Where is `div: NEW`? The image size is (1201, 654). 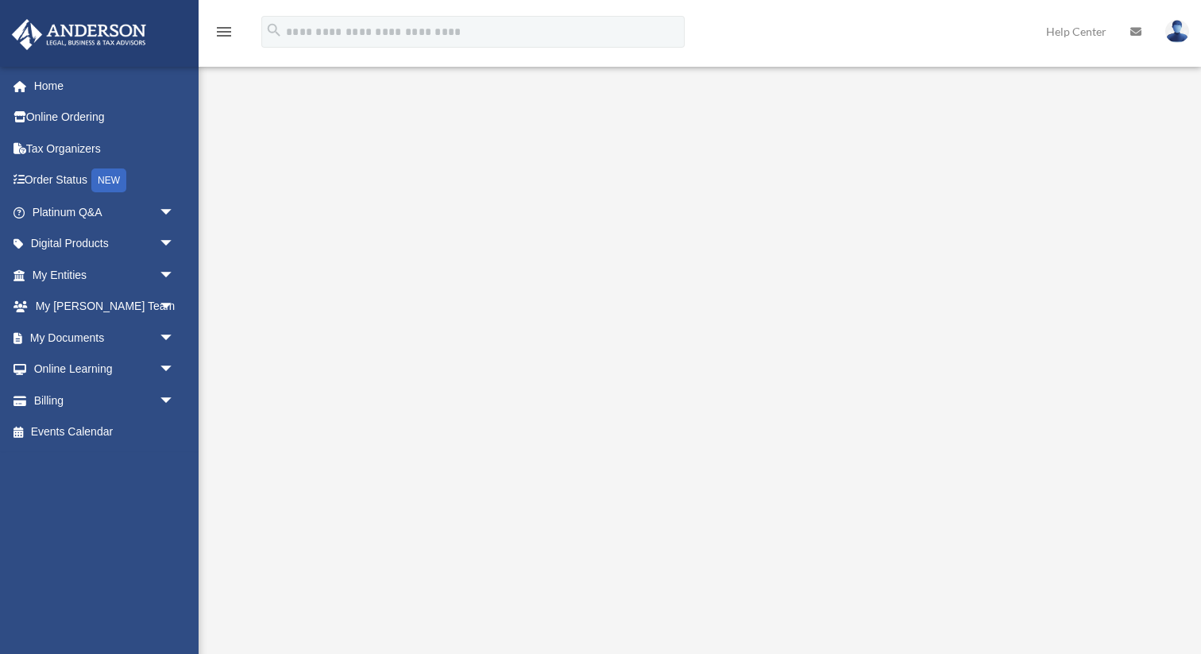
div: NEW is located at coordinates (109, 180).